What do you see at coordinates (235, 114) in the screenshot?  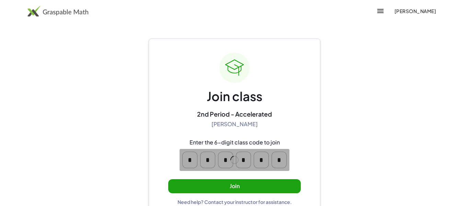 I see `div: 2nd Period - Accelerated` at bounding box center [235, 114].